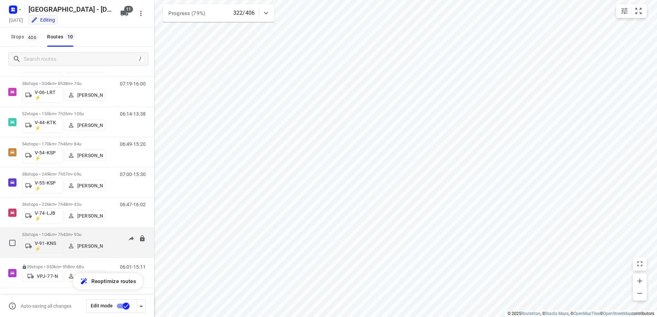  What do you see at coordinates (43, 186) in the screenshot?
I see `button: V-55-KSP ⚡` at bounding box center [43, 186].